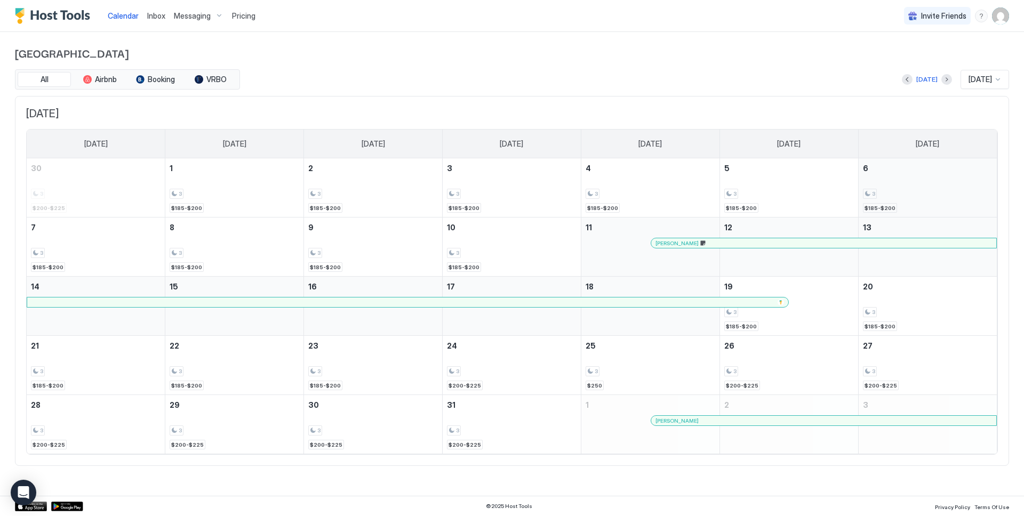 The height and width of the screenshot is (516, 1024). Describe the element at coordinates (927, 346) in the screenshot. I see `a: December 27, 2025` at that location.